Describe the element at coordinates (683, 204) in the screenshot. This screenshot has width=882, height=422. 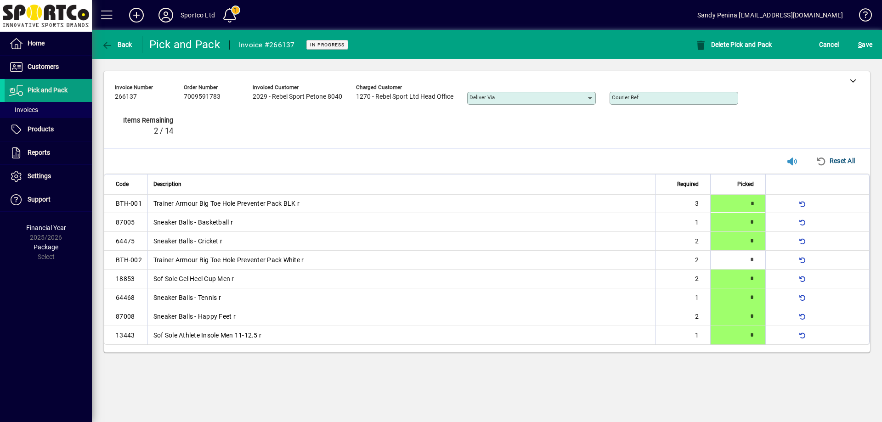
I see `td: 3` at that location.